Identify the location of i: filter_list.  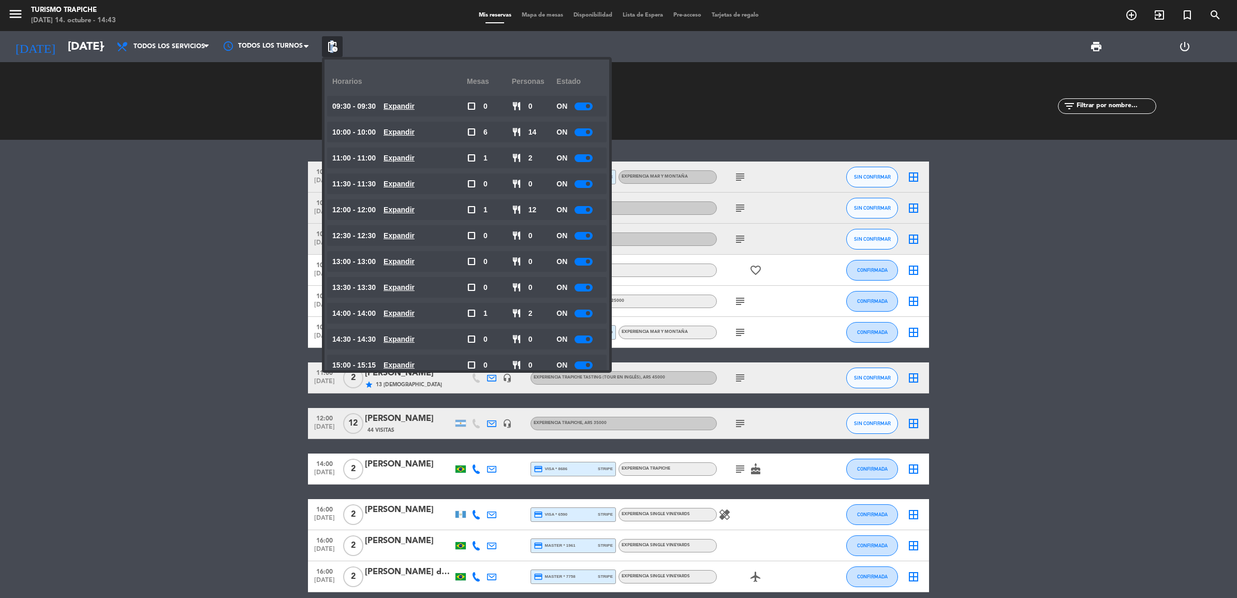
(1070, 106).